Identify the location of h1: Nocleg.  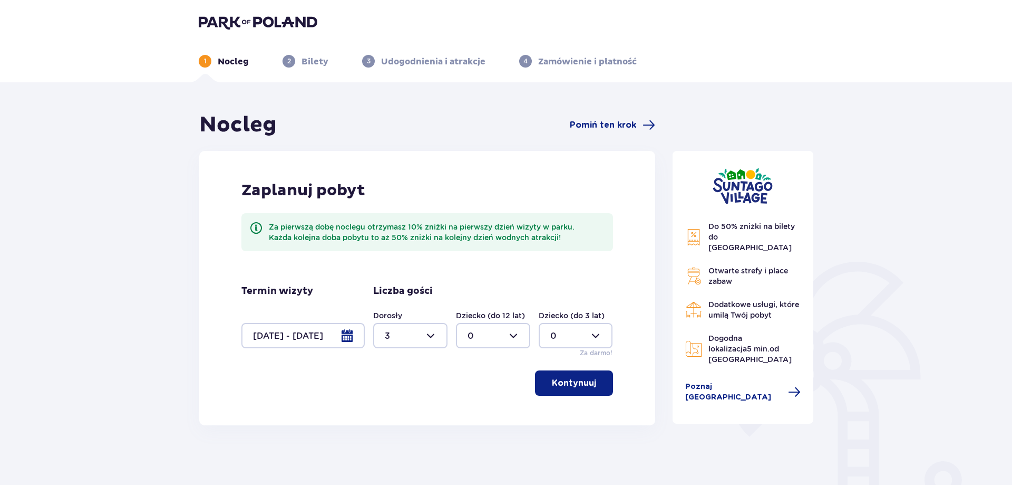
(238, 125).